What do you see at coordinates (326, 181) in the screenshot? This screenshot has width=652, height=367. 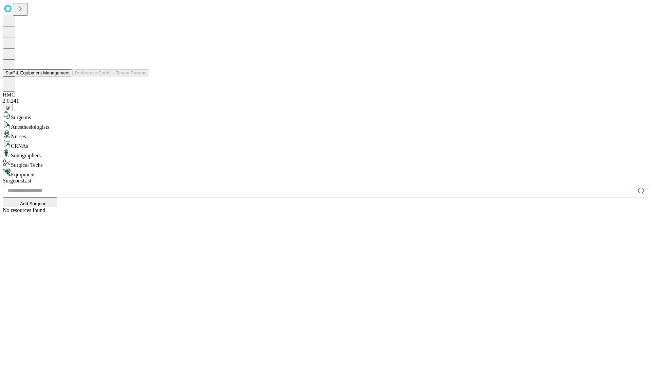 I see `div: Surgeons List` at bounding box center [326, 181].